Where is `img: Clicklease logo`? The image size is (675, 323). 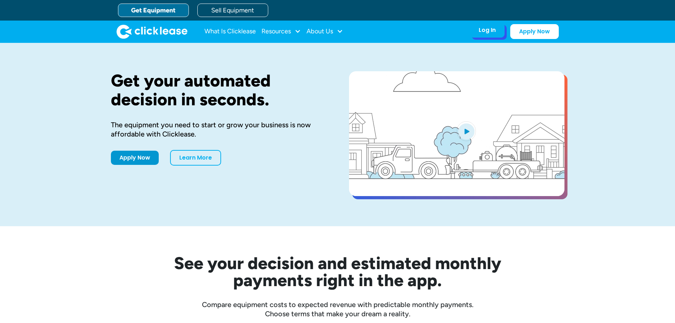 img: Clicklease logo is located at coordinates (152, 32).